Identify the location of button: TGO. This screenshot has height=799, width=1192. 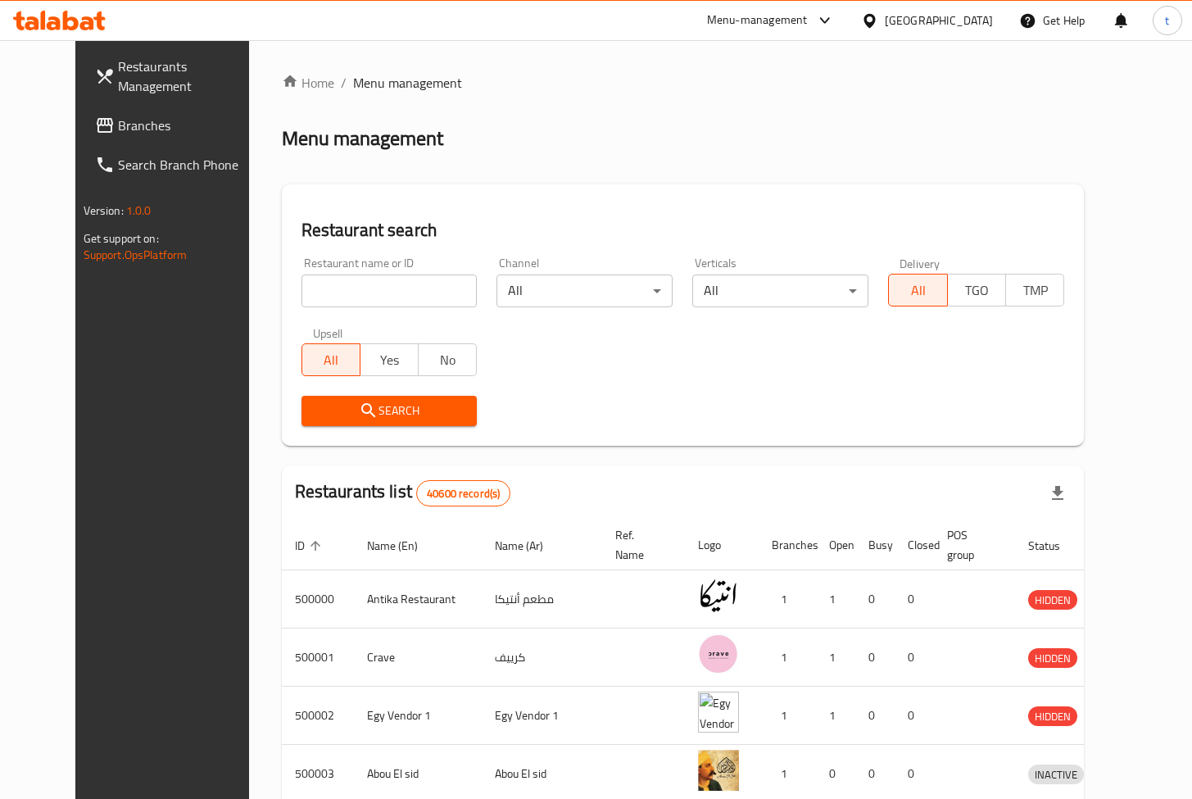
(977, 290).